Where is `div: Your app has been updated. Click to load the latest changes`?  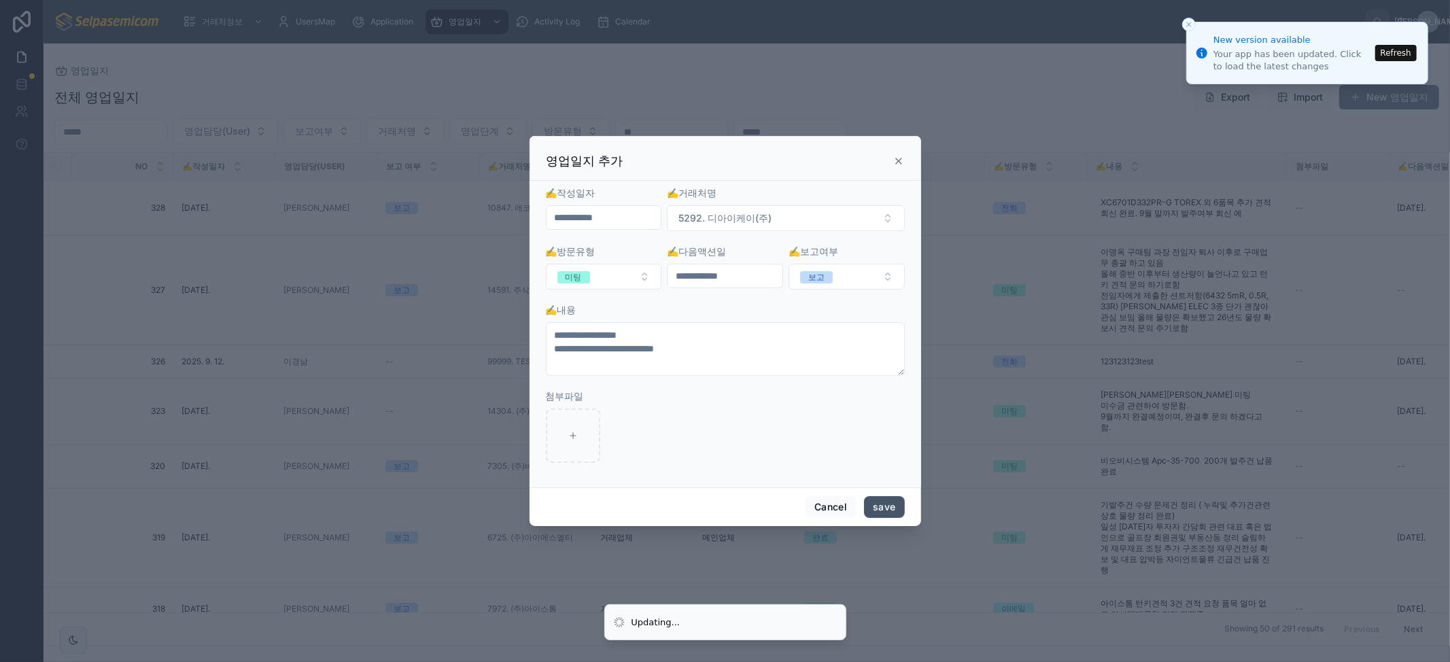 div: Your app has been updated. Click to load the latest changes is located at coordinates (1292, 61).